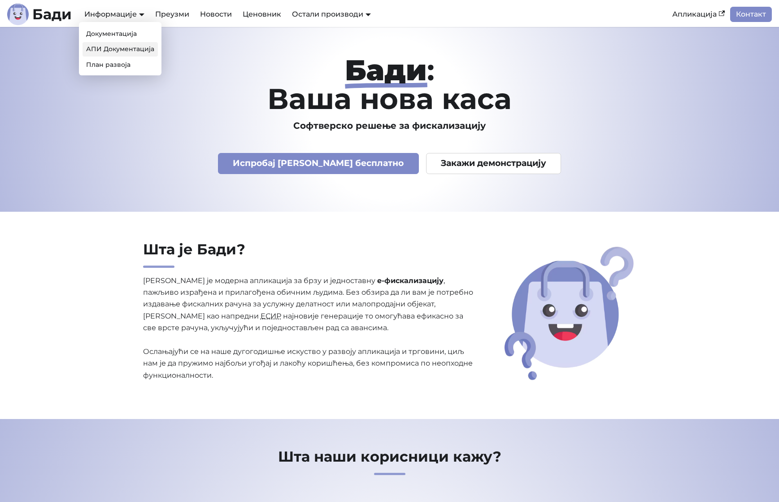  I want to click on a: АПИ Документација, so click(120, 49).